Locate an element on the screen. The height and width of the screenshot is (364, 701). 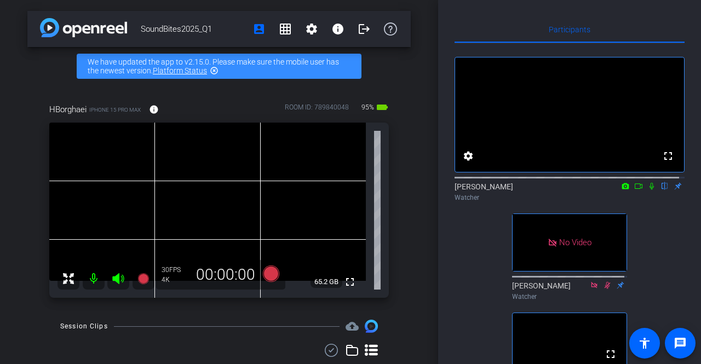
span: FPS is located at coordinates (175, 270).